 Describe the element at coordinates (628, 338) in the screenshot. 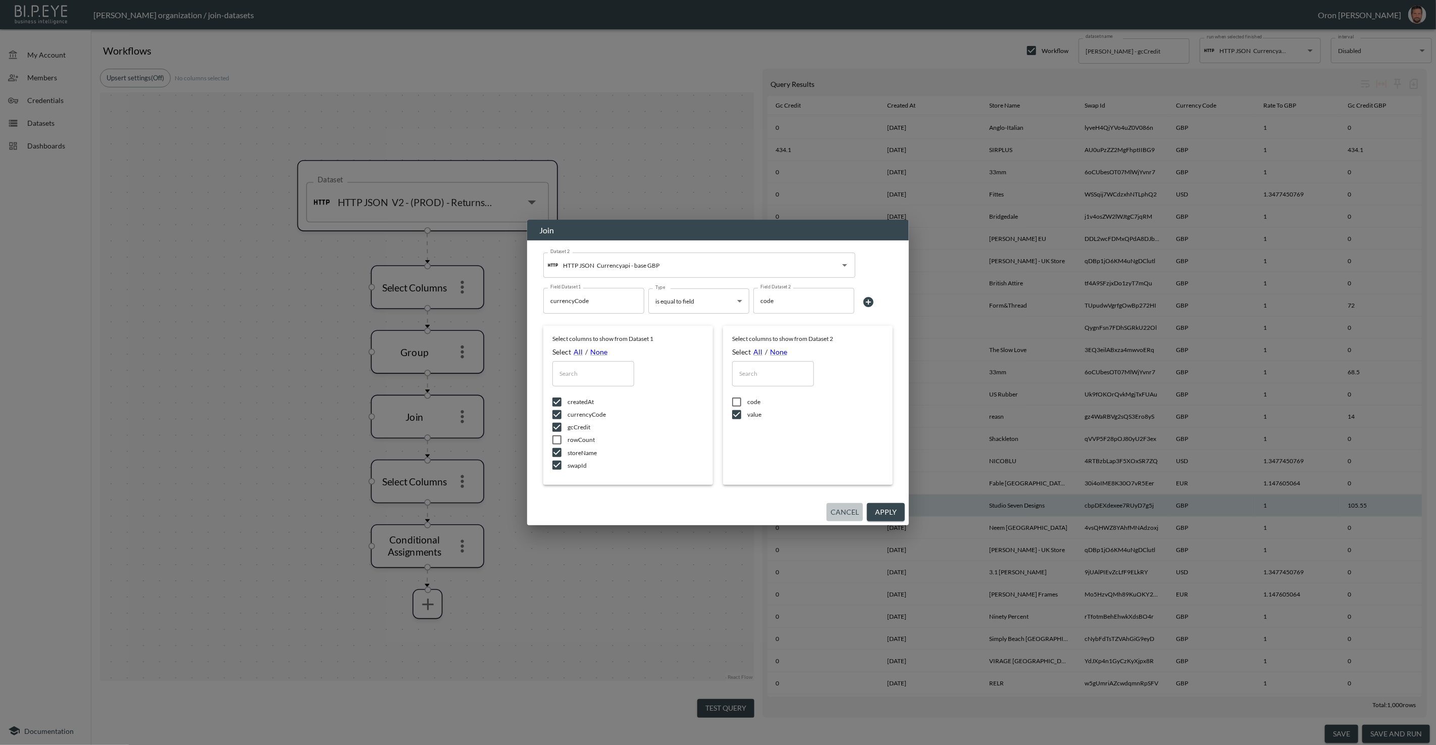

I see `div: Select columns to show from Dataset 1` at that location.